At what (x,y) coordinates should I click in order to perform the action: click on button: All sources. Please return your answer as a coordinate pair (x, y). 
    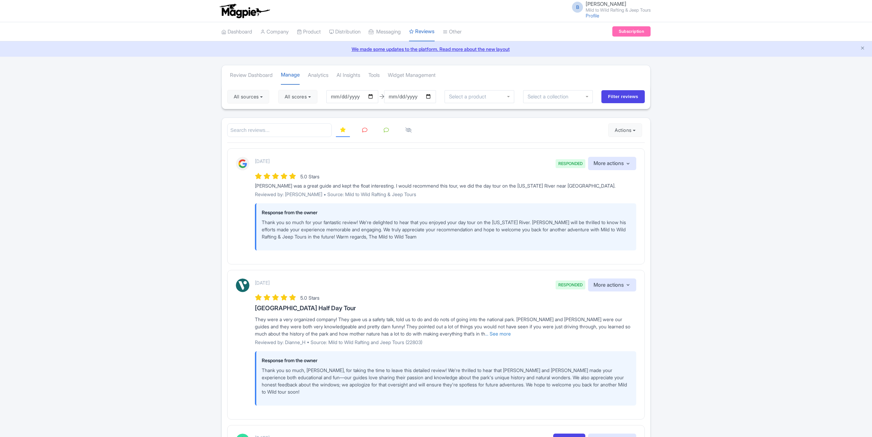
    Looking at the image, I should click on (248, 97).